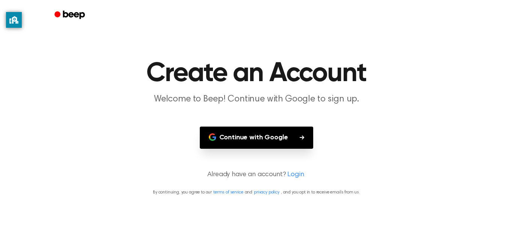 The width and height of the screenshot is (513, 225). What do you see at coordinates (257, 192) in the screenshot?
I see `p: By continuing, you agree to our and , and you opt in to receive emails from us.` at bounding box center [257, 192].